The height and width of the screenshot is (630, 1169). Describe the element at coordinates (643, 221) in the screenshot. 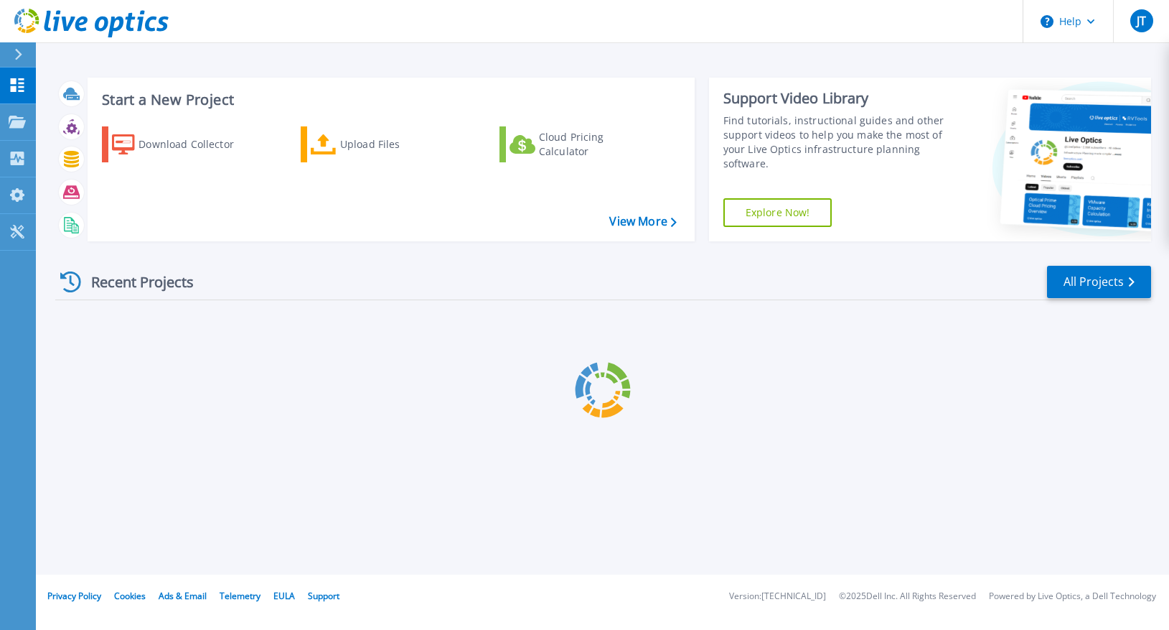

I see `a: View More` at that location.